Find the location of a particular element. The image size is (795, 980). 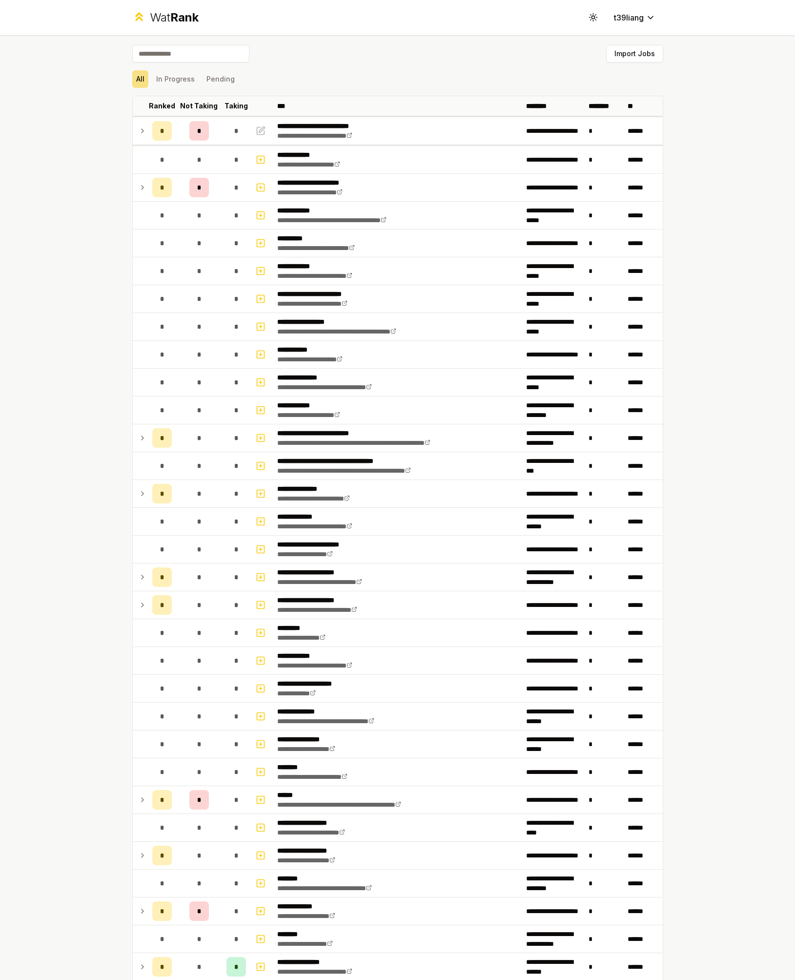

p: Not Taking is located at coordinates (199, 106).